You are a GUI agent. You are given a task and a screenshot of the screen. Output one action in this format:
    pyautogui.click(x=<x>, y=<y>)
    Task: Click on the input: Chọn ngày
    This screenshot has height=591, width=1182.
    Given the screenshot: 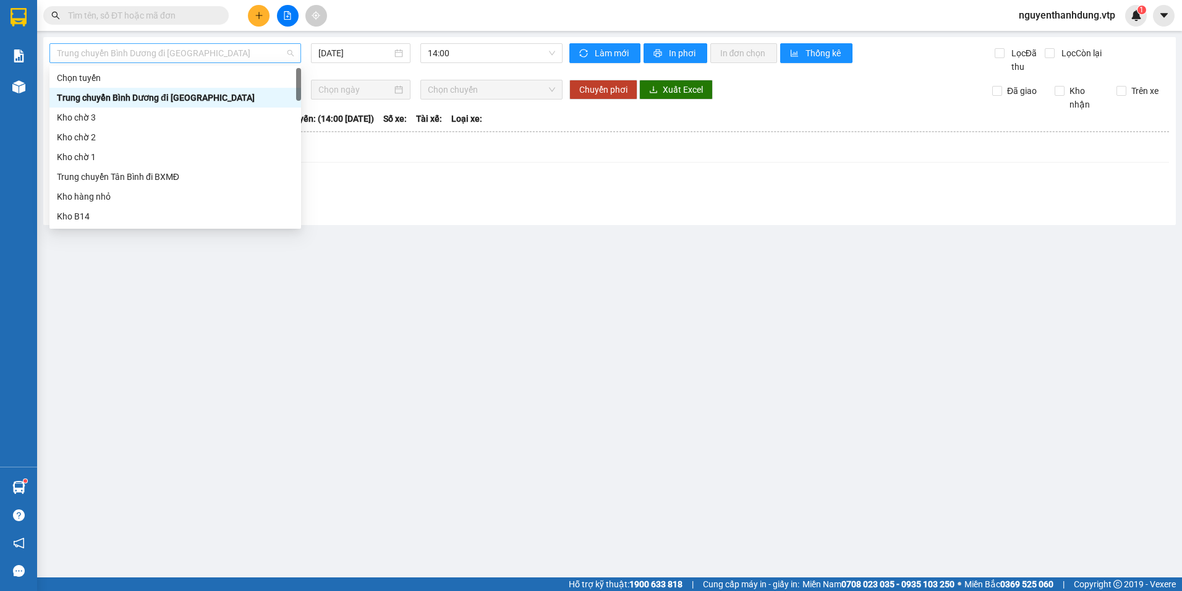 What is the action you would take?
    pyautogui.click(x=355, y=90)
    